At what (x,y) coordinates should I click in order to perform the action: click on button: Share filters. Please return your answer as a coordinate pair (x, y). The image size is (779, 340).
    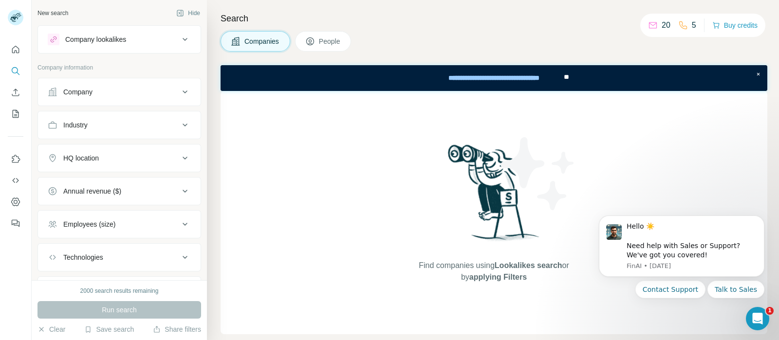
    Looking at the image, I should click on (177, 330).